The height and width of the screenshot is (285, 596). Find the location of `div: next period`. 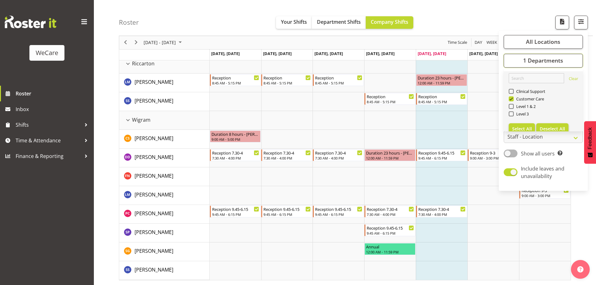

div: next period is located at coordinates (136, 43).